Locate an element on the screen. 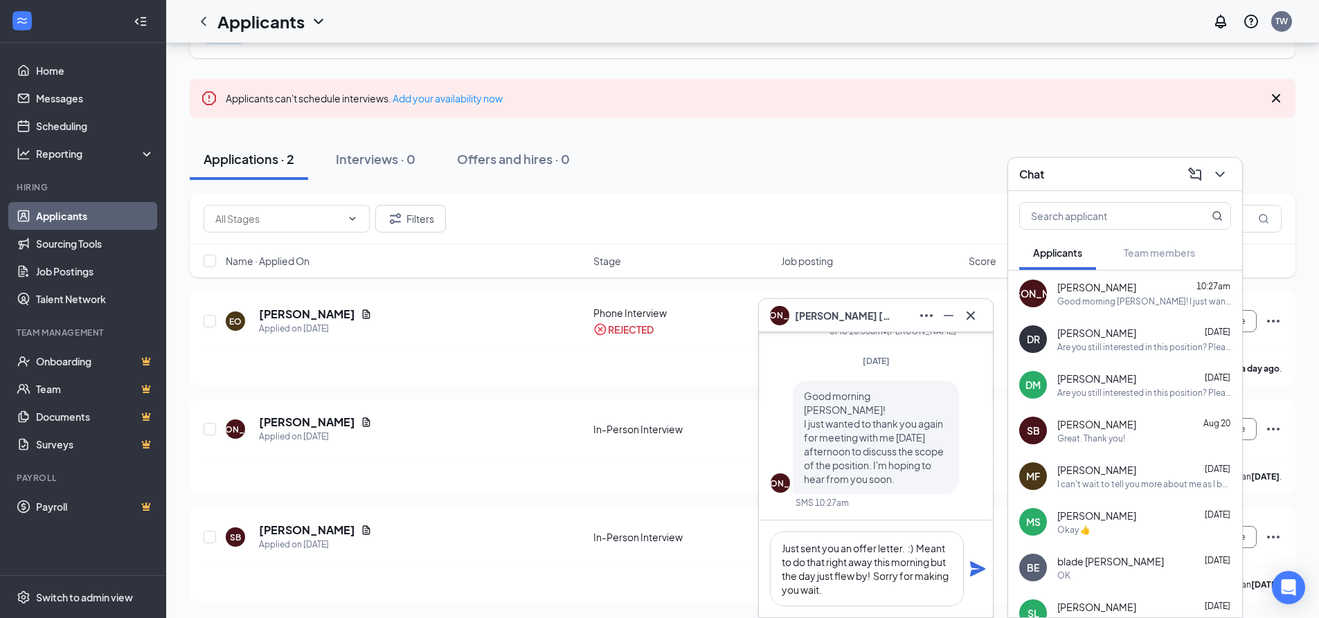 The width and height of the screenshot is (1319, 618). div: Great. Thank you! is located at coordinates (1091, 438).